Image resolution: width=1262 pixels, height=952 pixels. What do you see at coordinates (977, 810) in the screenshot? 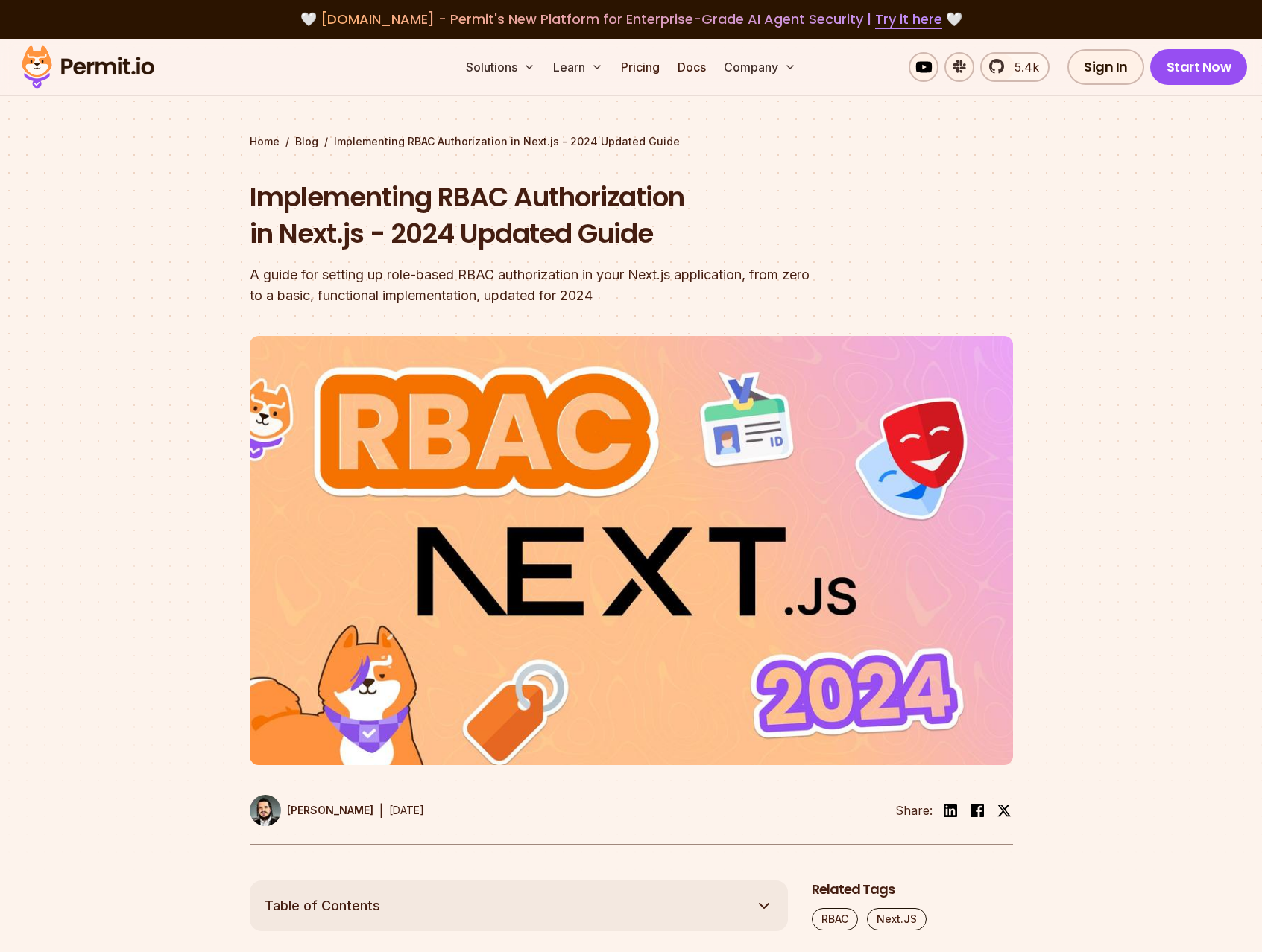
I see `button: facebook` at bounding box center [977, 810].